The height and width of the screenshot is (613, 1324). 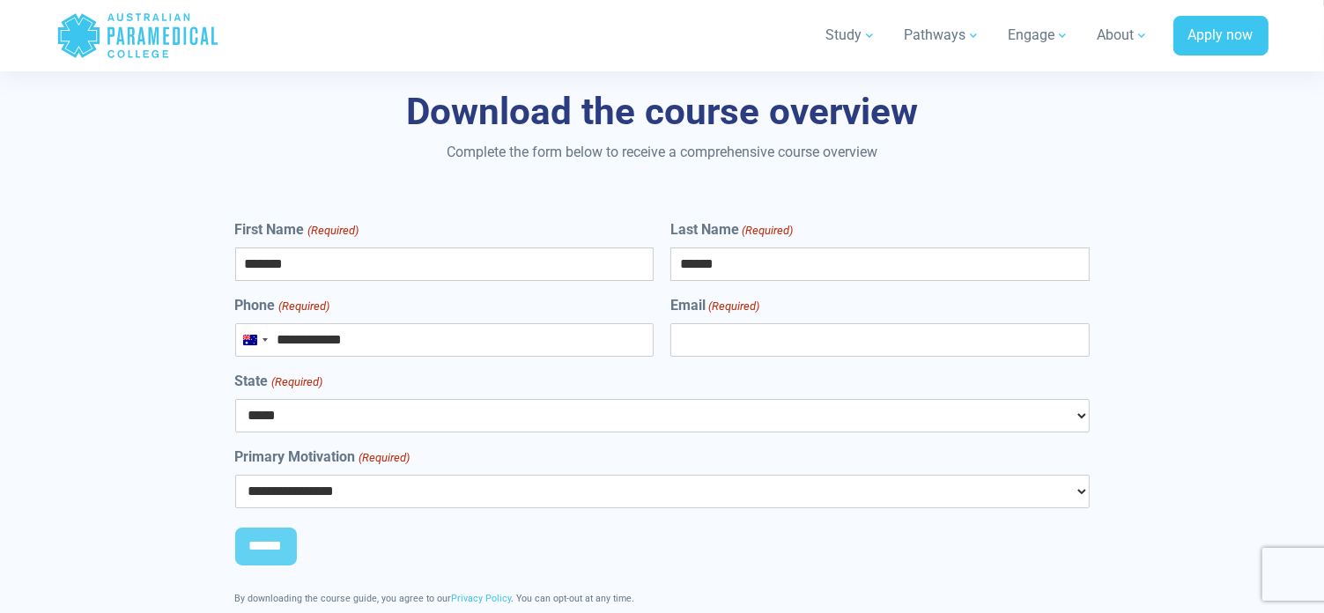 What do you see at coordinates (1123, 35) in the screenshot?
I see `a: About` at bounding box center [1123, 35].